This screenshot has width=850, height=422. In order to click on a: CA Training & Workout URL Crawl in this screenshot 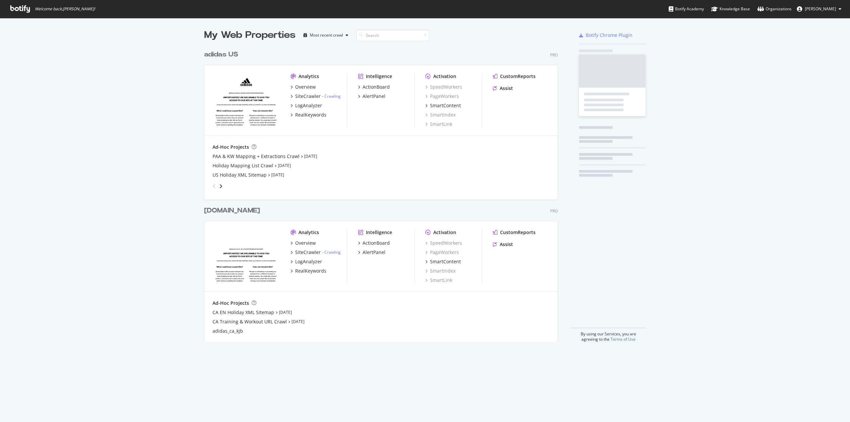, I will do `click(250, 322)`.